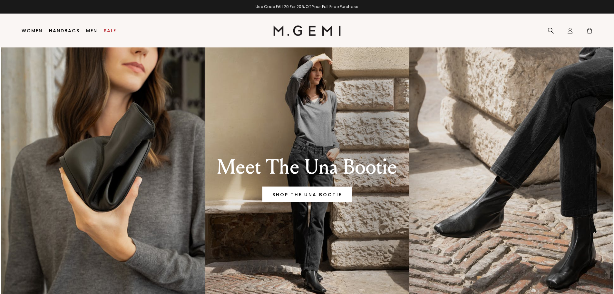 This screenshot has height=294, width=614. I want to click on a: Handbags, so click(64, 31).